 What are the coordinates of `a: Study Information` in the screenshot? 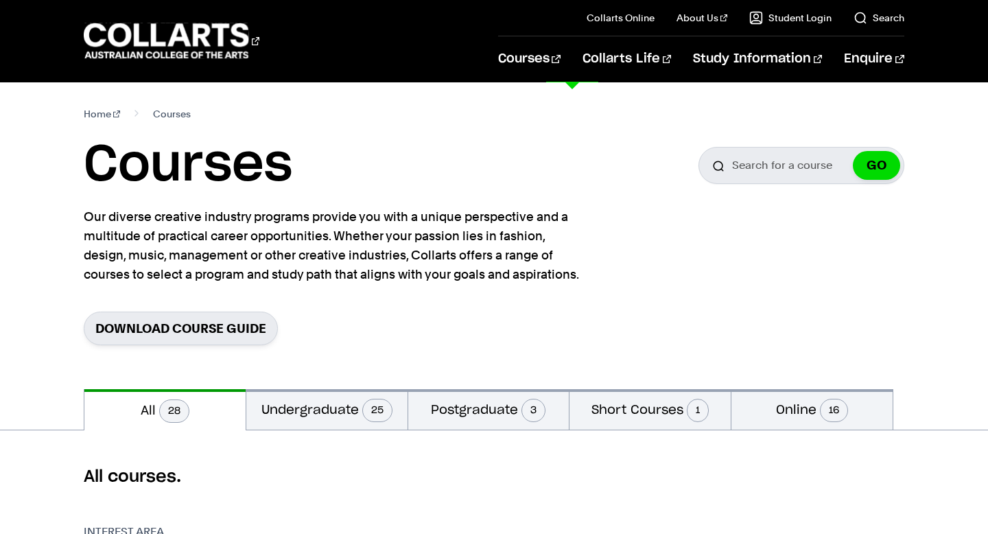 It's located at (757, 59).